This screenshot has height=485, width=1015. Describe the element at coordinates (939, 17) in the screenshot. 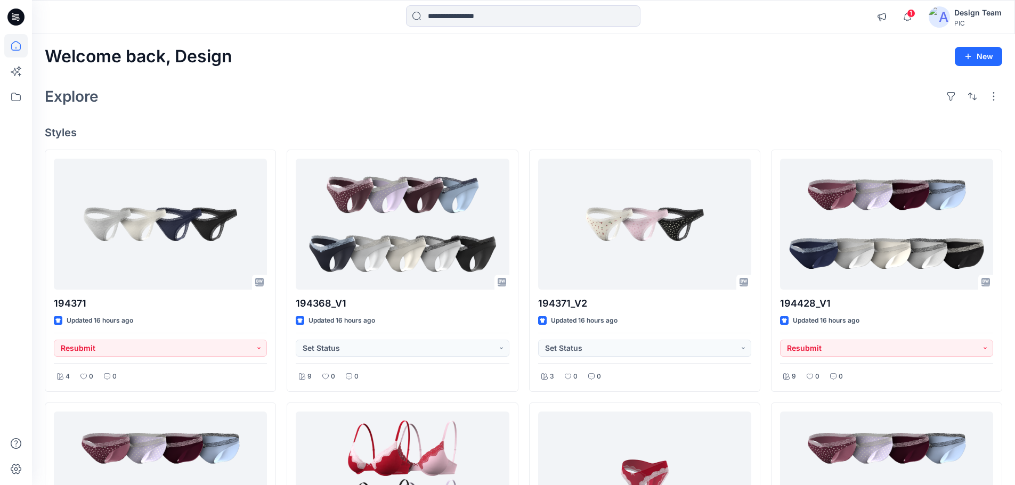

I see `img: avatar` at that location.